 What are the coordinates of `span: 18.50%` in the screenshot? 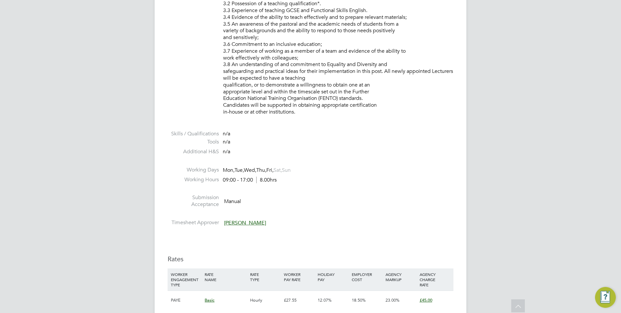 It's located at (359, 300).